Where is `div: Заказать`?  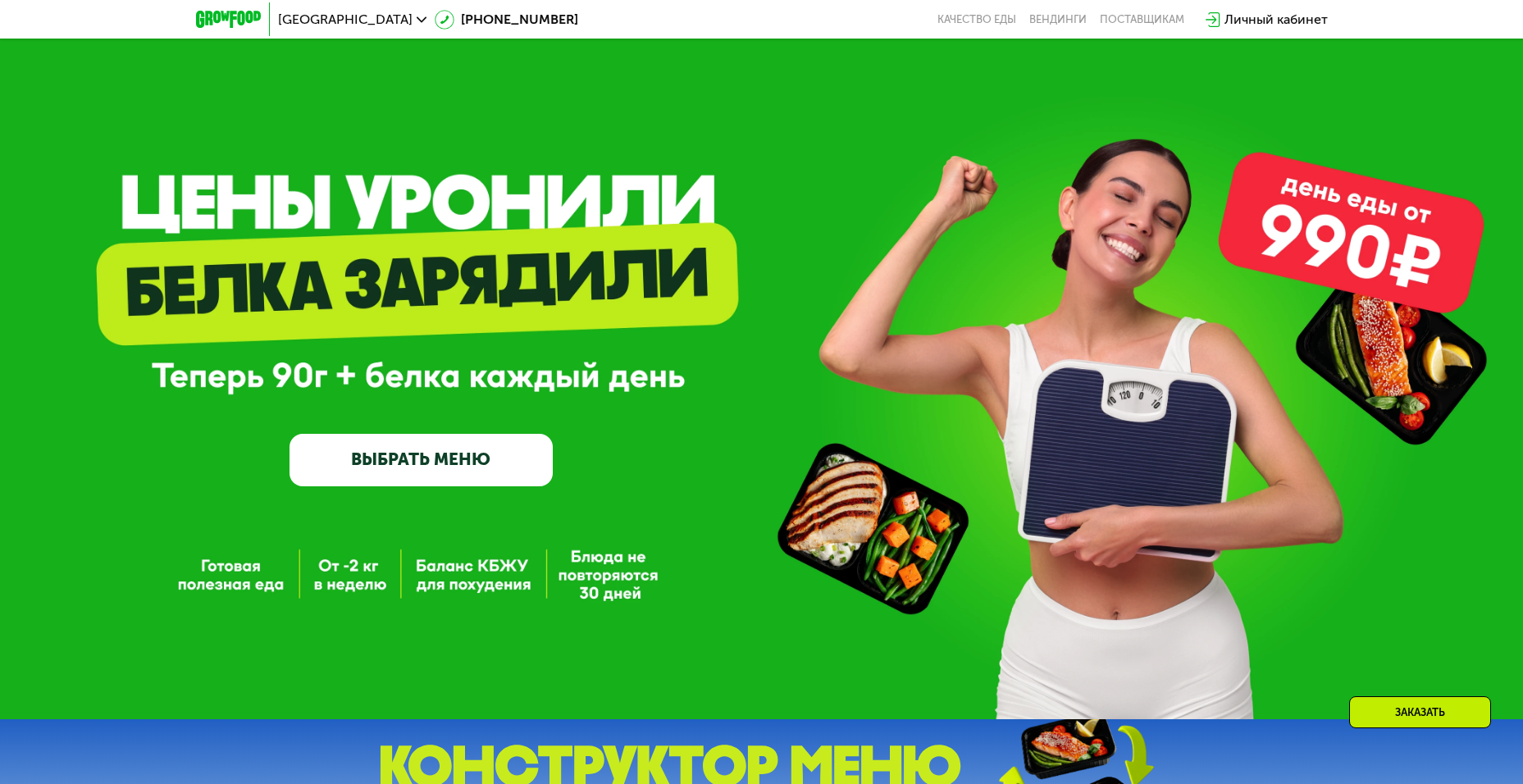 div: Заказать is located at coordinates (1420, 711).